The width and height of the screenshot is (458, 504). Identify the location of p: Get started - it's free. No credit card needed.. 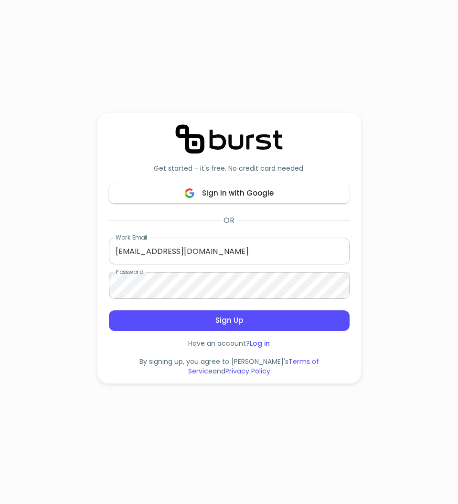
(229, 168).